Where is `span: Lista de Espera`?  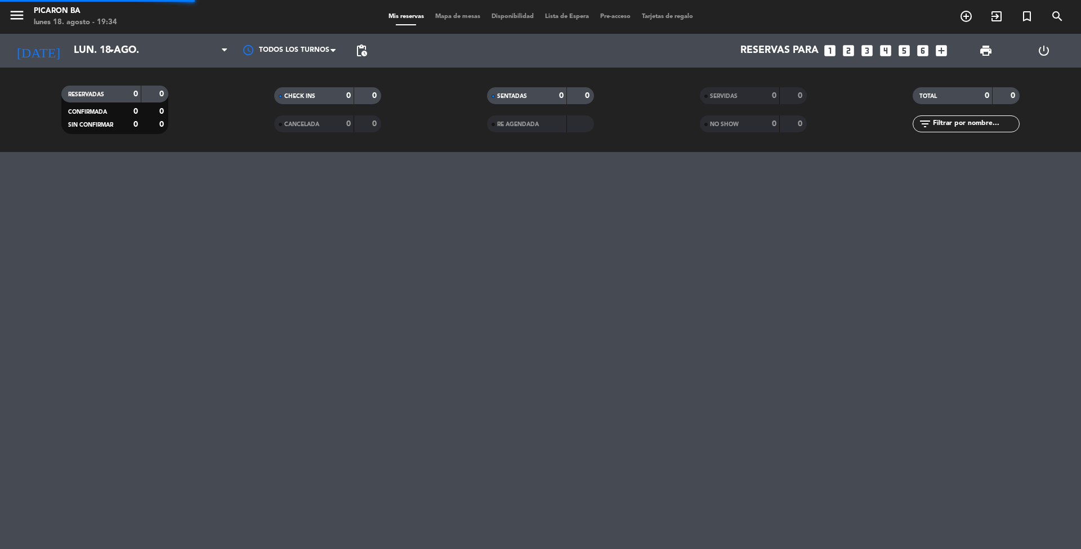
span: Lista de Espera is located at coordinates (567, 16).